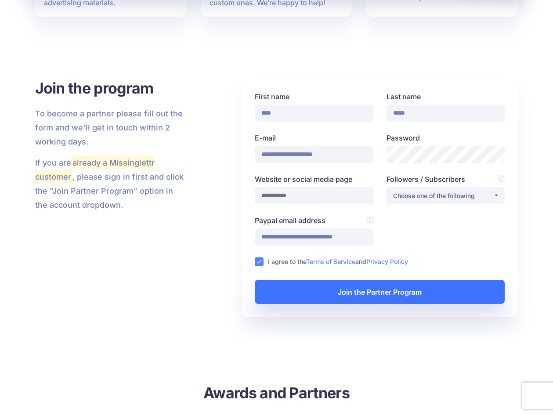 This screenshot has width=553, height=415. What do you see at coordinates (443, 196) in the screenshot?
I see `div: Choose one of the following` at bounding box center [443, 196].